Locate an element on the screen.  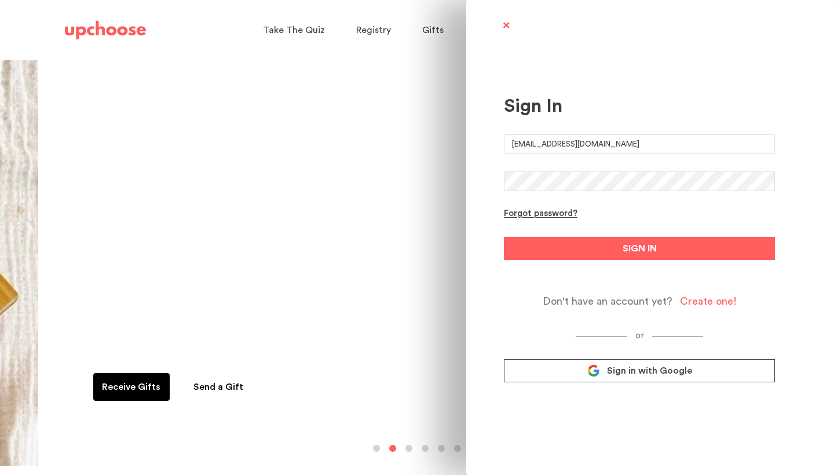
button: SIGN IN is located at coordinates (639, 248).